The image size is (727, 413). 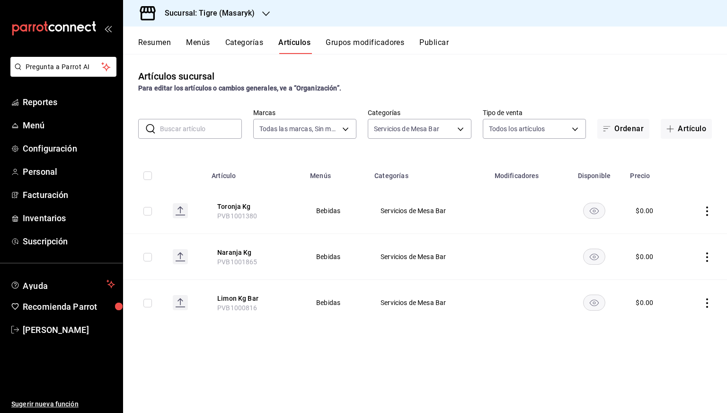 I want to click on strong: Para editar los artículos o cambios generales, ve a “Organización”., so click(x=240, y=88).